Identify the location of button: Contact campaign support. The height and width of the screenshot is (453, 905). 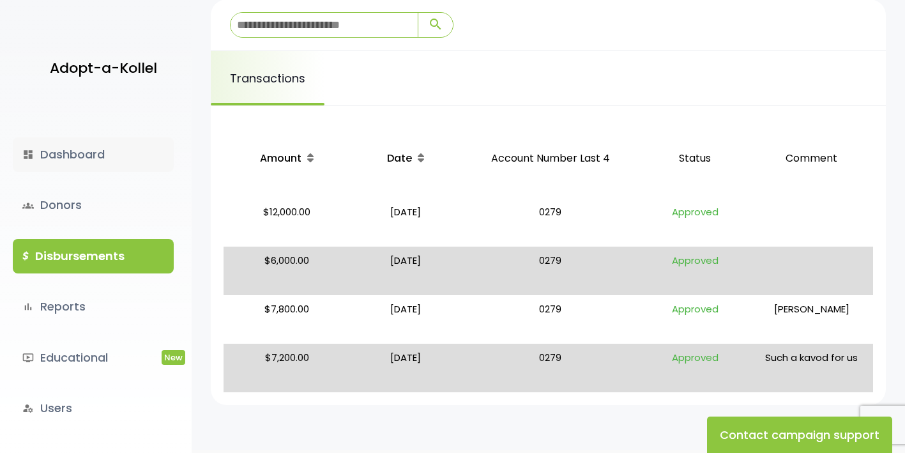
(800, 434).